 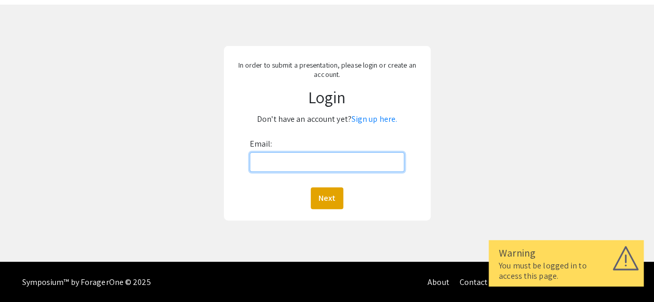 I want to click on p: In order to submit a presentation, please login or create an account., so click(x=327, y=70).